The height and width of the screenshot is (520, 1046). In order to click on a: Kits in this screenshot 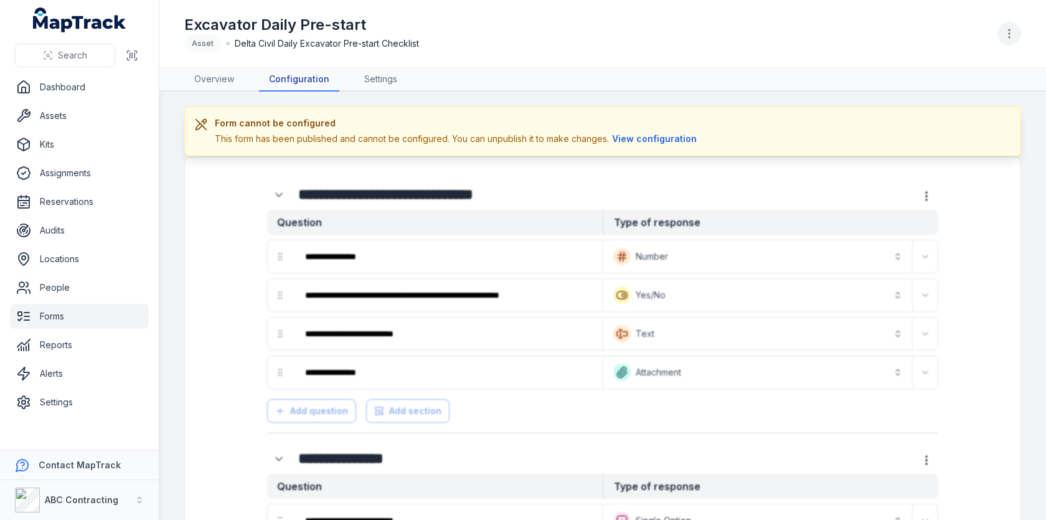, I will do `click(79, 144)`.